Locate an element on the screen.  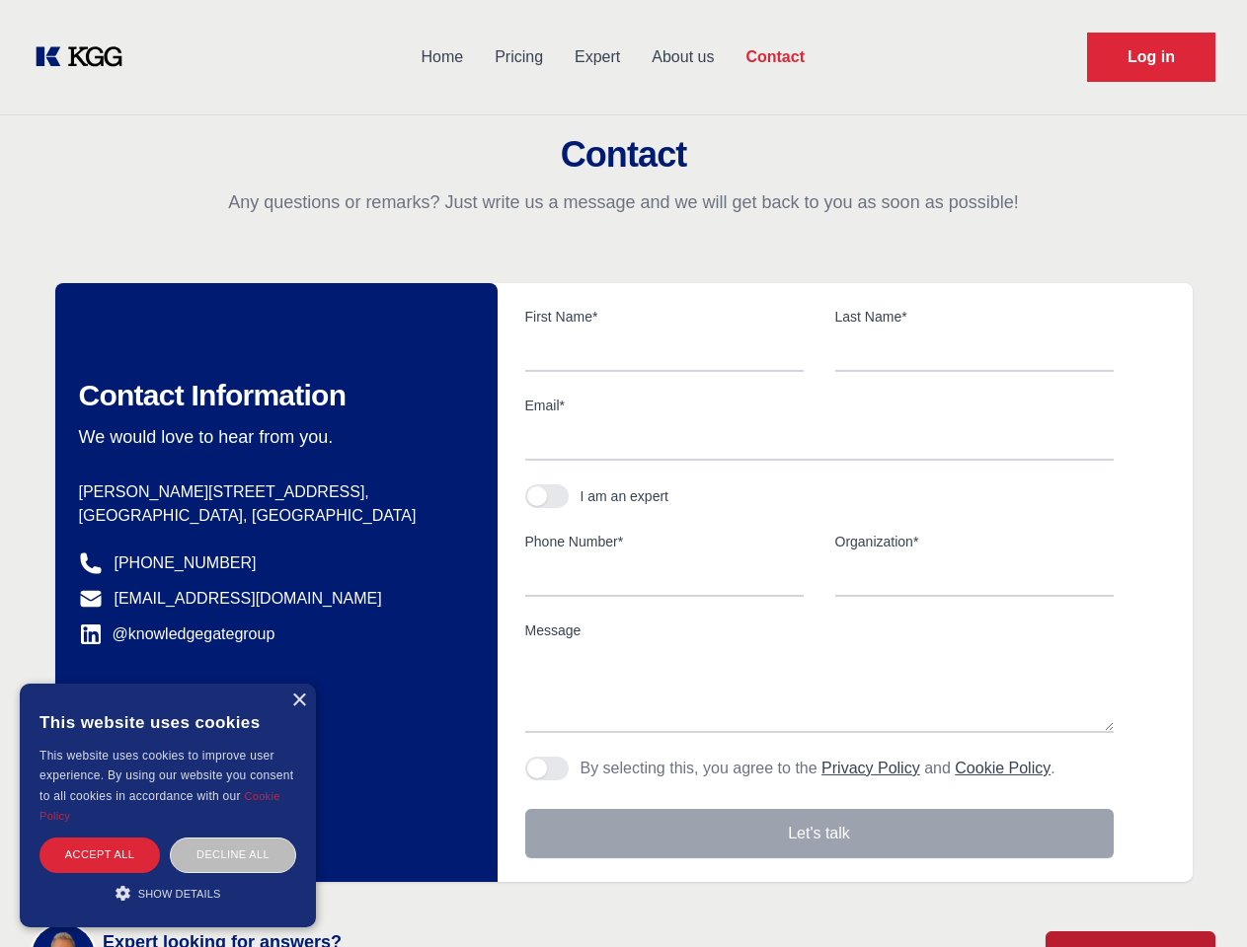
span: This website uses cookies to improve user experience. By using our website you consent to all coo... is located at coordinates (166, 776).